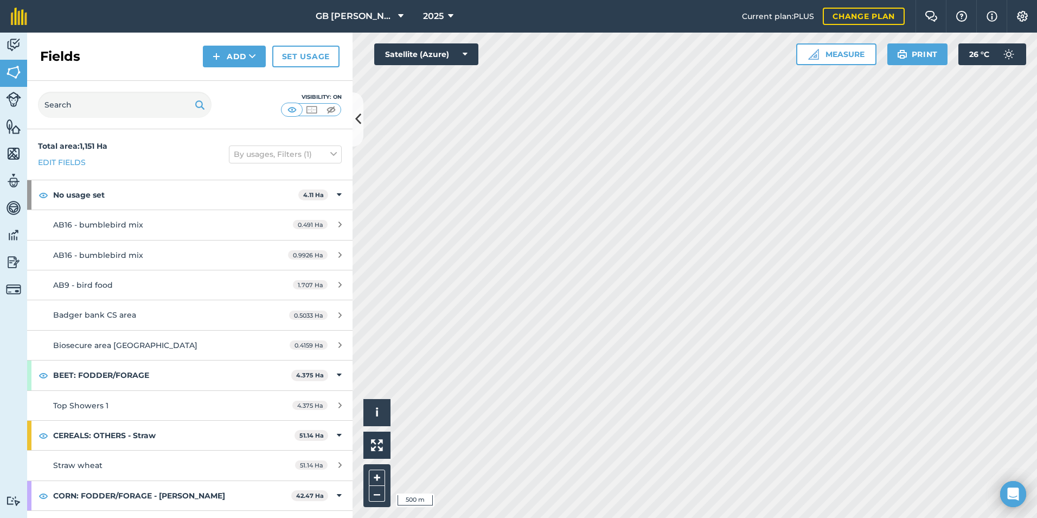 The width and height of the screenshot is (1037, 518). Describe the element at coordinates (73, 146) in the screenshot. I see `strong: Total area : 1,151 Ha` at that location.